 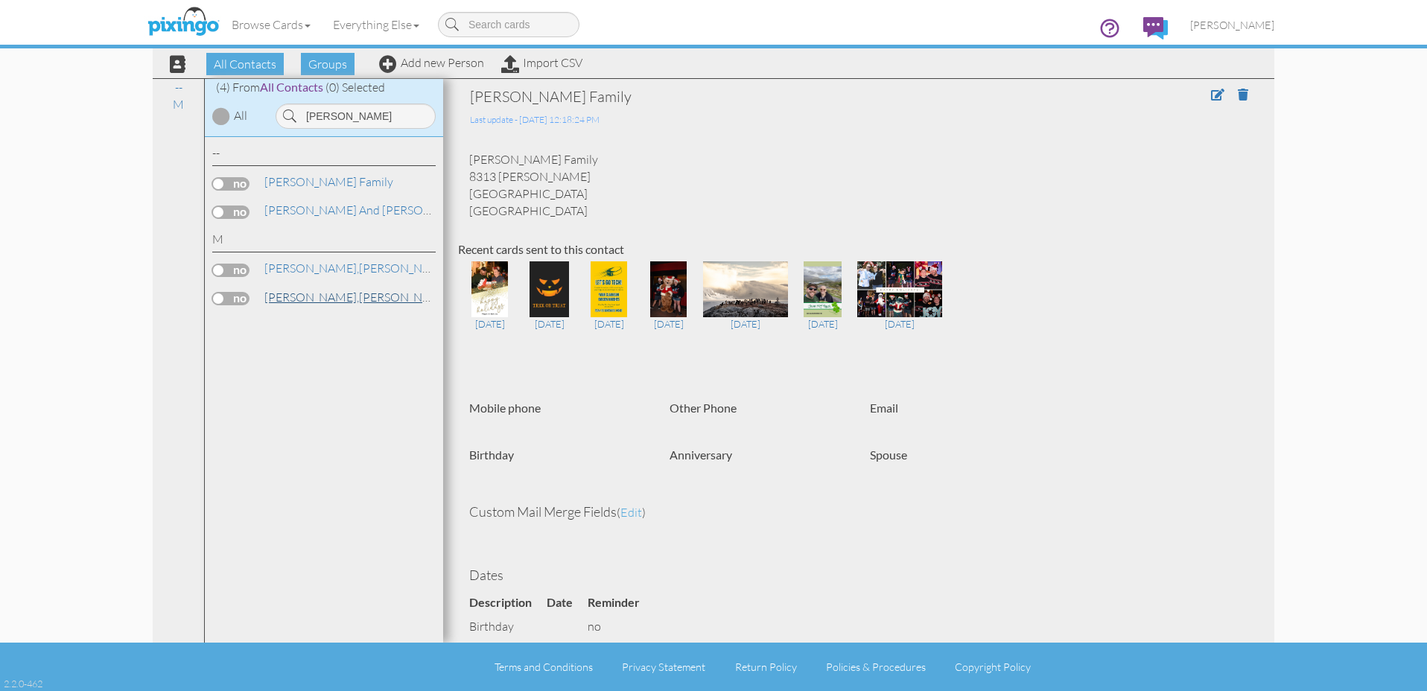 What do you see at coordinates (355, 87) in the screenshot?
I see `span: (0) Selected` at bounding box center [355, 87].